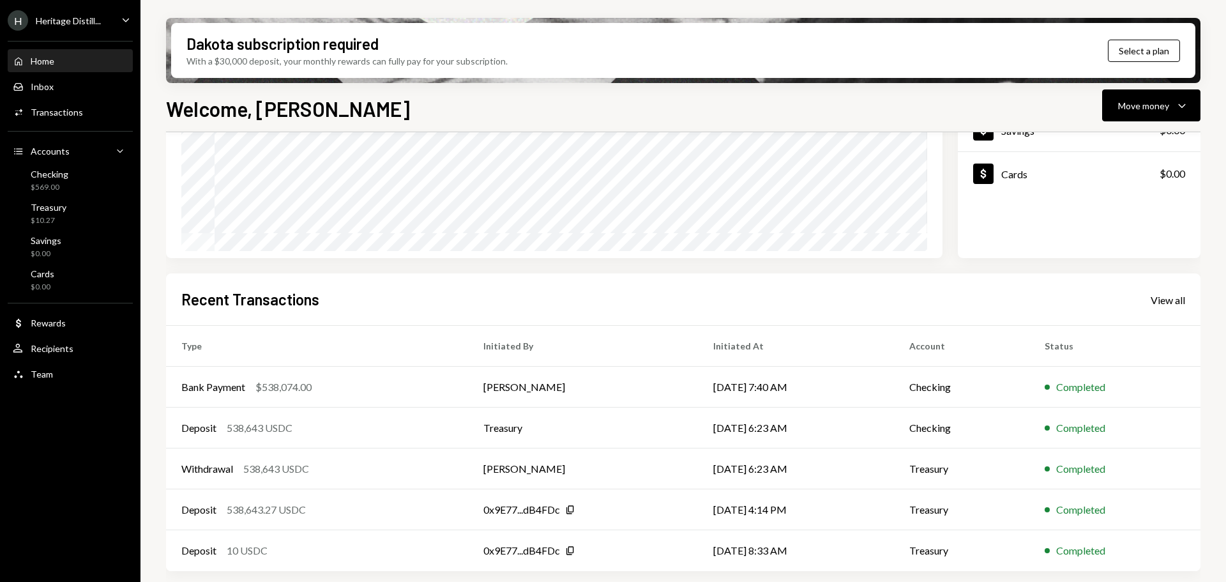 This screenshot has height=582, width=1226. I want to click on div: With a $30,000 deposit, your monthly rewards can fully pay for your subscription., so click(347, 61).